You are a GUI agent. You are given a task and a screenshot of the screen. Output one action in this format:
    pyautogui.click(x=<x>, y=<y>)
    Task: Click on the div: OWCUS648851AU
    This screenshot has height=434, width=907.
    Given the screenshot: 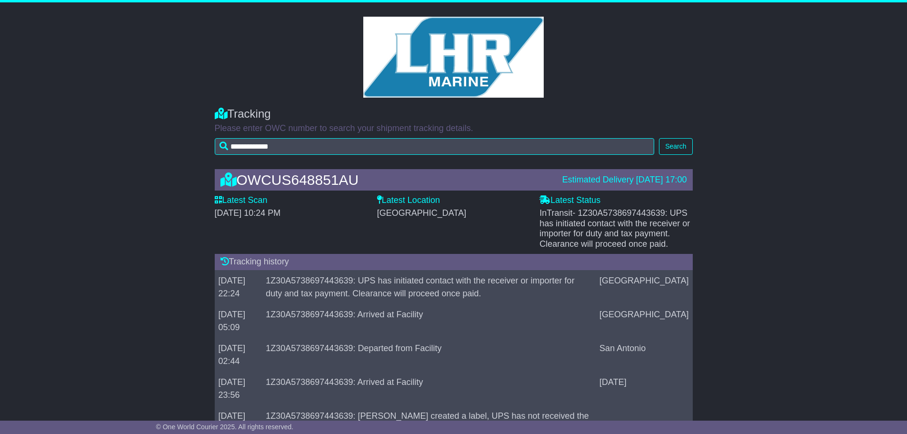 What is the action you would take?
    pyautogui.click(x=386, y=179)
    